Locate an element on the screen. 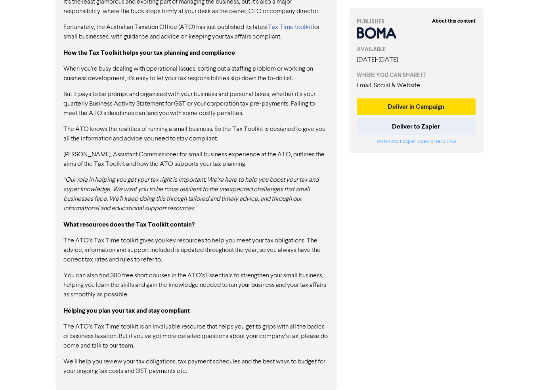 Image resolution: width=539 pixels, height=390 pixels. div: AVAILABLE is located at coordinates (416, 49).